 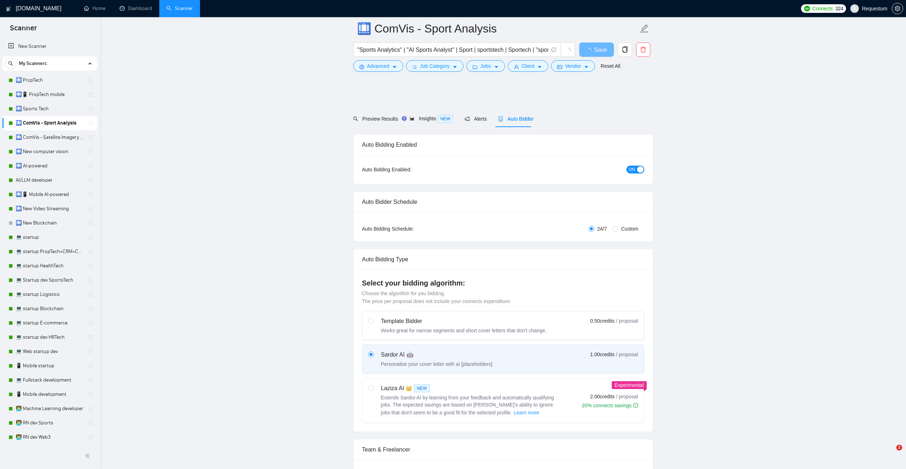 I want to click on span: Job Category, so click(x=435, y=66).